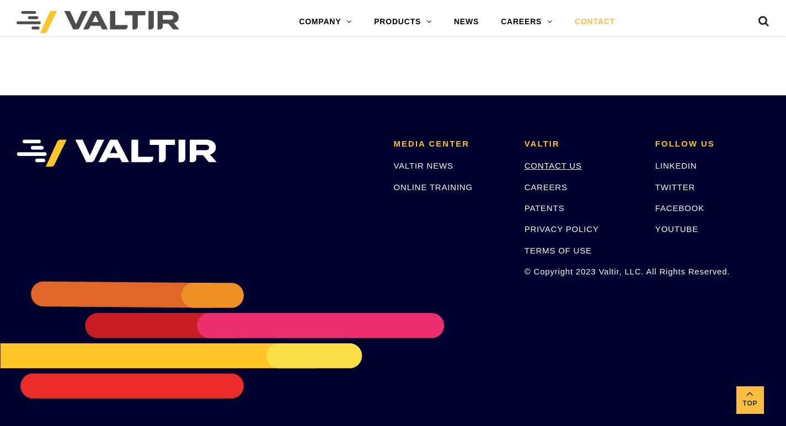  Describe the element at coordinates (116, 153) in the screenshot. I see `img: VALTIR` at that location.